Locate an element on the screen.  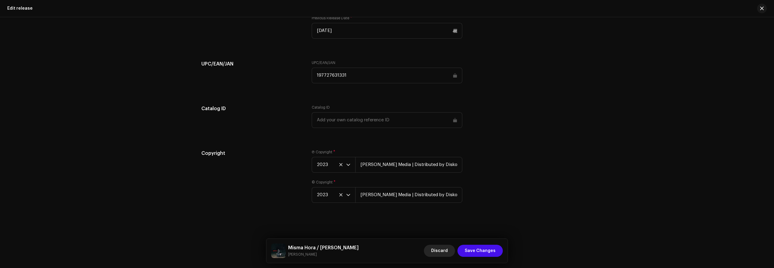
label: Catalog ID is located at coordinates (321, 108).